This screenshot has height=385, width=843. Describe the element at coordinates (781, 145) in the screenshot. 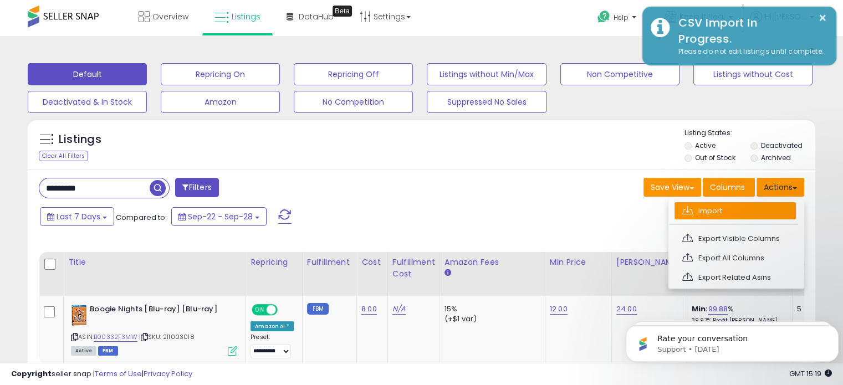

I see `label: Deactivated` at that location.